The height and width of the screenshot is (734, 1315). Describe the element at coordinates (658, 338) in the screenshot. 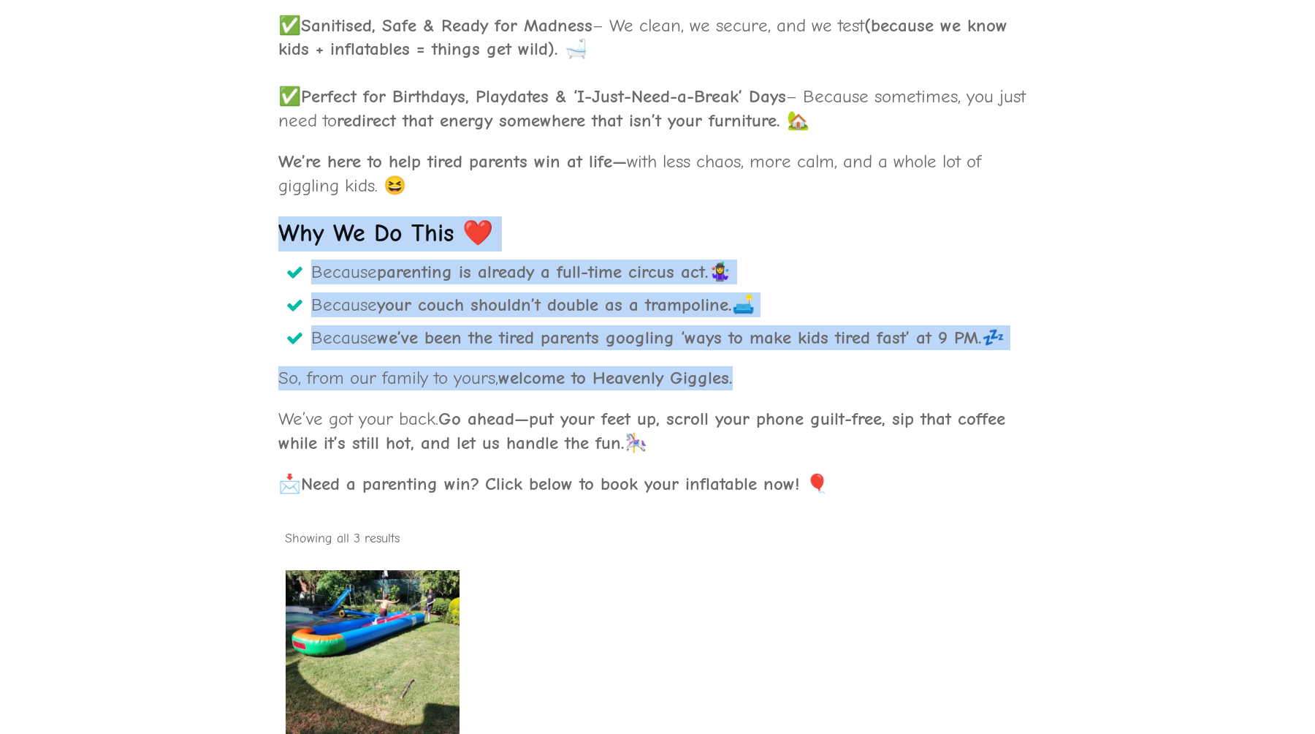

I see `span: Because 💤` at that location.